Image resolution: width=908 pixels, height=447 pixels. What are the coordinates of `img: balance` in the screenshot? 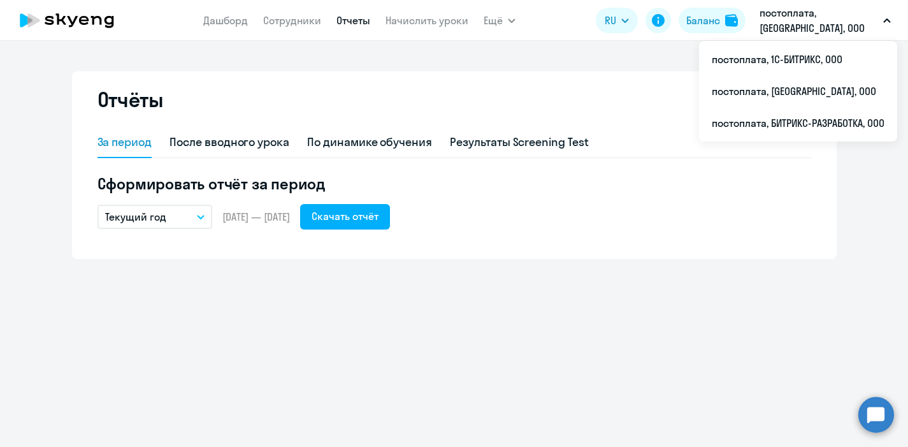 It's located at (732, 20).